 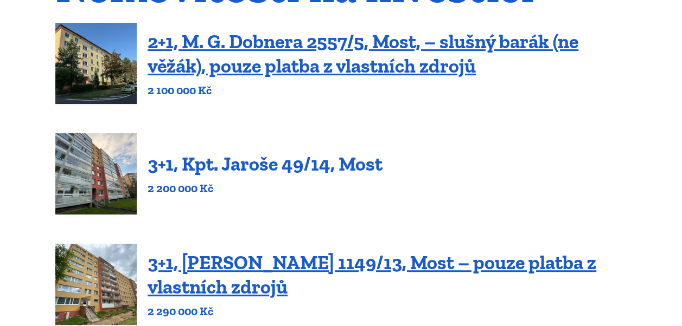 I want to click on a: 3+1, Kpt. Jaroše 49/14, Most, so click(x=265, y=164).